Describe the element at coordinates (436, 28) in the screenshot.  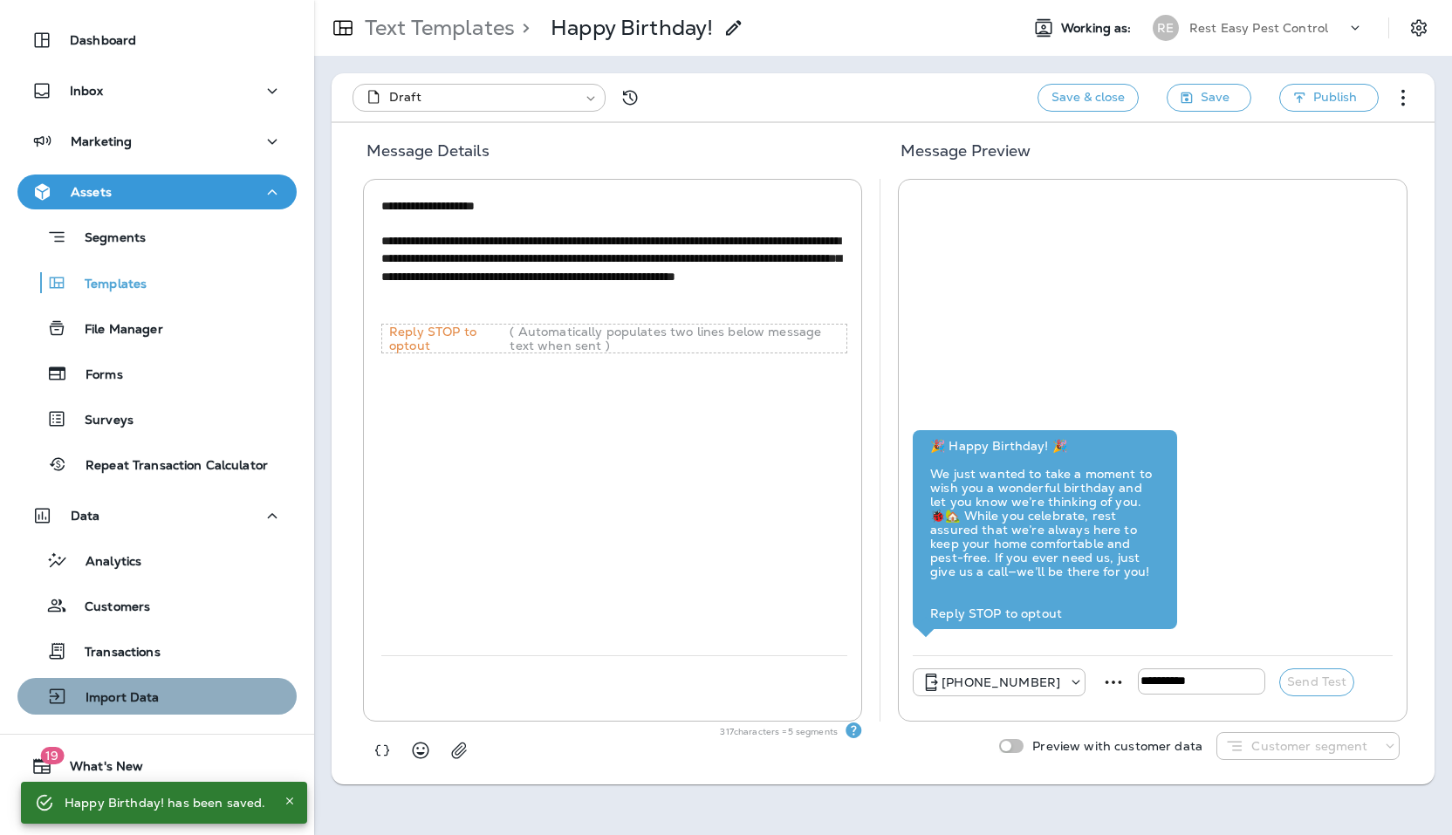
I see `p: Text Templates` at that location.